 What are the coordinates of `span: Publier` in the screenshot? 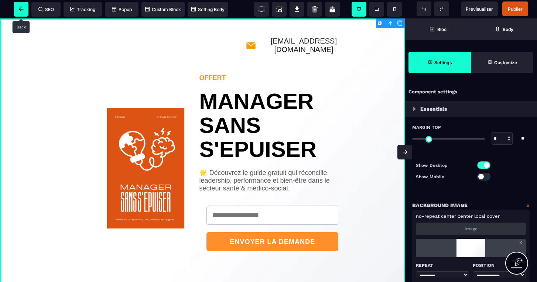 It's located at (515, 9).